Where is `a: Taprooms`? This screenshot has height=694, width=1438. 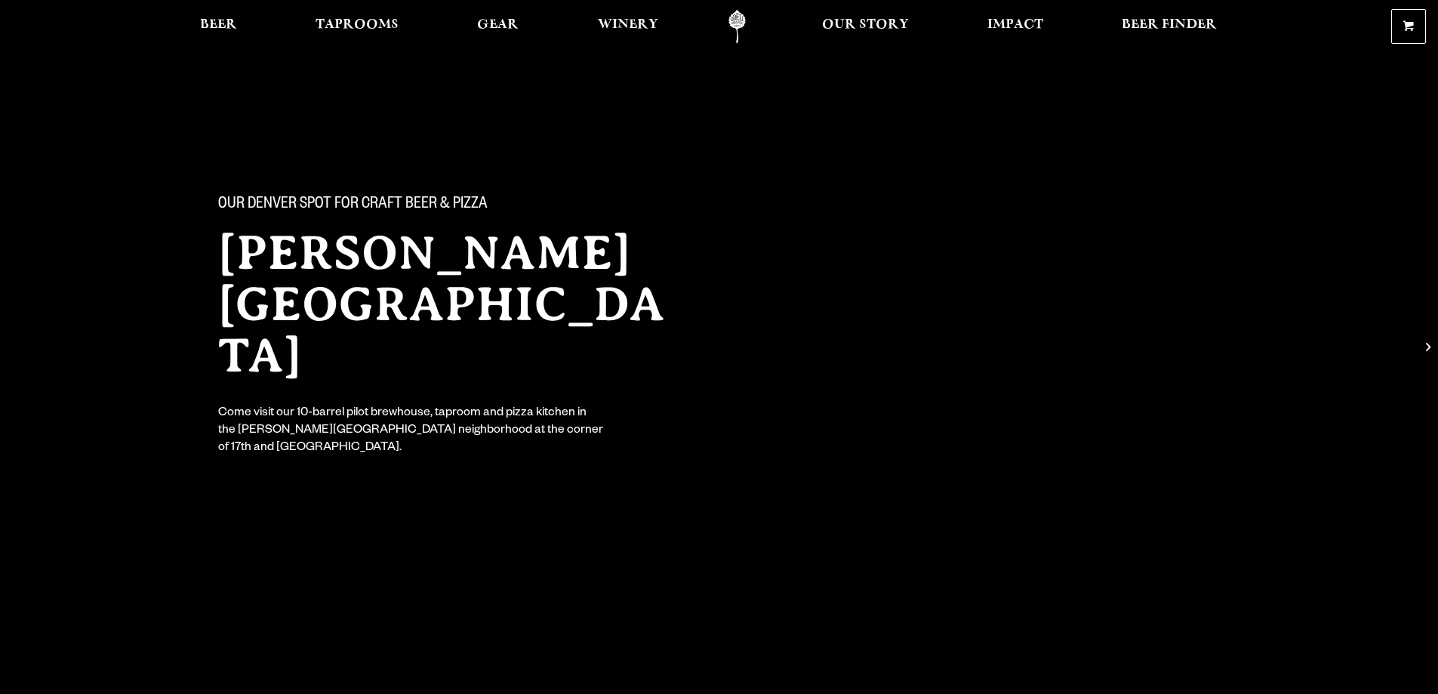
a: Taprooms is located at coordinates (357, 26).